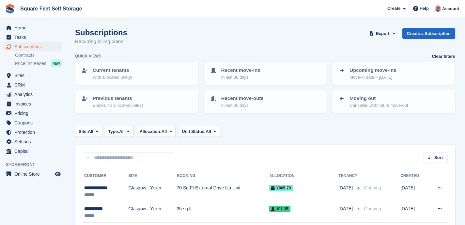  What do you see at coordinates (35, 164) in the screenshot?
I see `span: Storefront` at bounding box center [35, 164].